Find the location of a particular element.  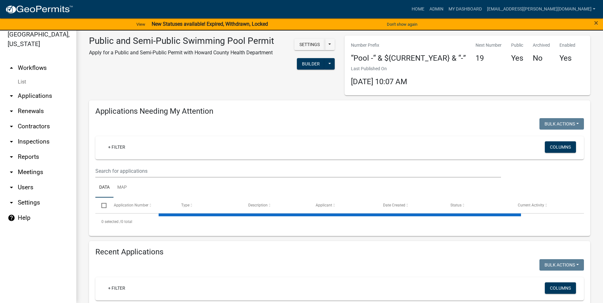

p: Number Prefix is located at coordinates (408, 45).